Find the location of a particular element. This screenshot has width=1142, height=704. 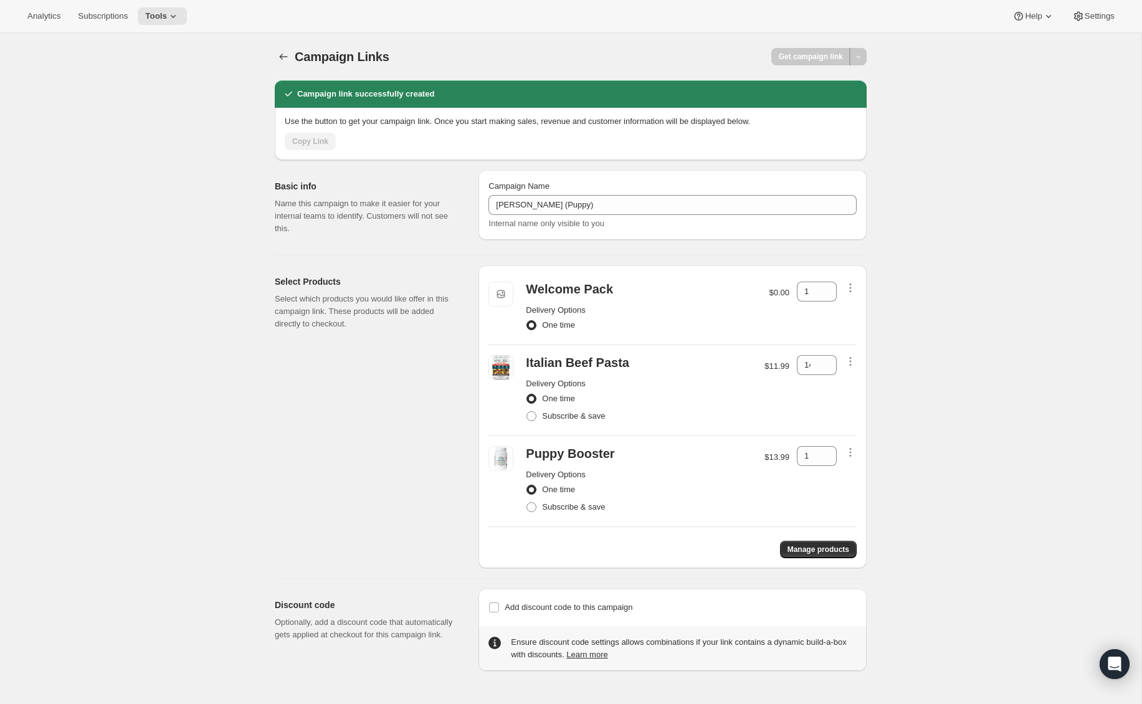

button: Manage products is located at coordinates (818, 550).